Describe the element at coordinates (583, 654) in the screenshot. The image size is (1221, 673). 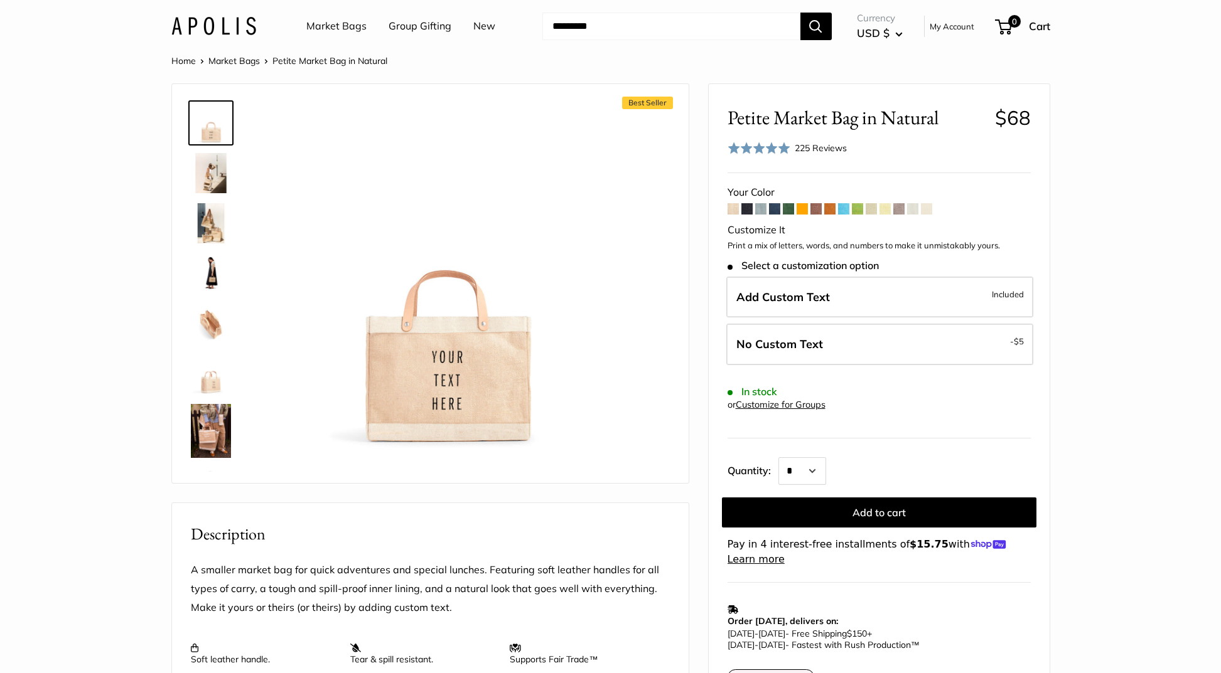
I see `p: Supports Fair Trade™` at that location.